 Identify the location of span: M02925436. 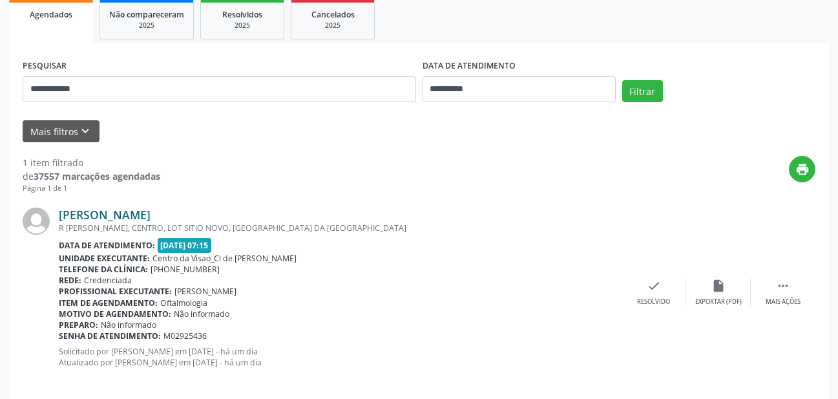
(185, 335).